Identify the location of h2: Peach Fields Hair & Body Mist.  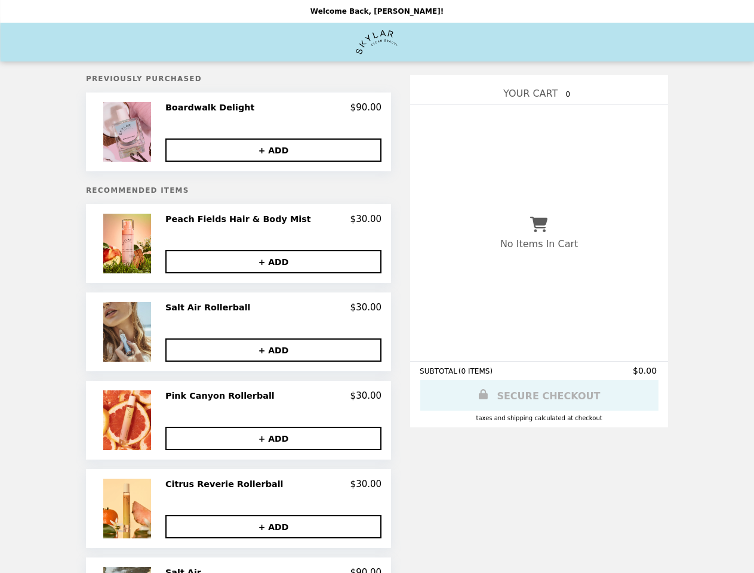
(240, 219).